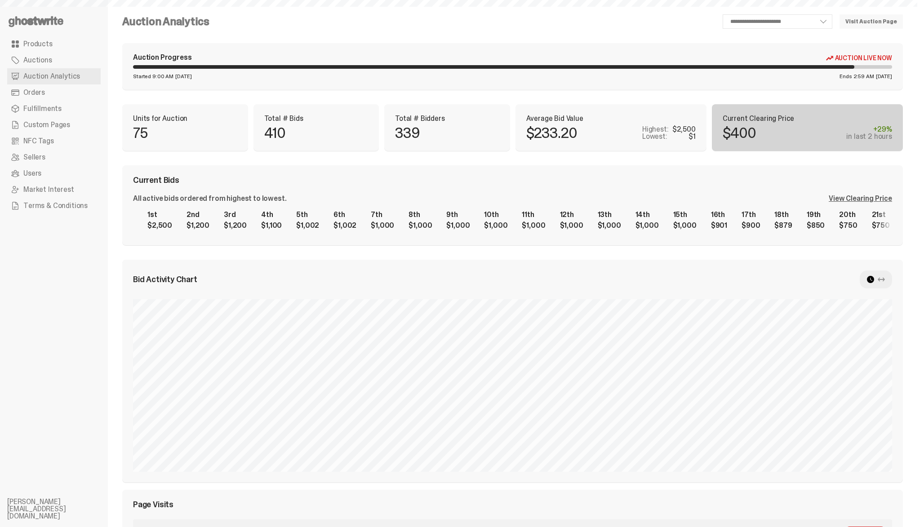 Image resolution: width=924 pixels, height=527 pixels. Describe the element at coordinates (271, 225) in the screenshot. I see `div: $1,100` at that location.